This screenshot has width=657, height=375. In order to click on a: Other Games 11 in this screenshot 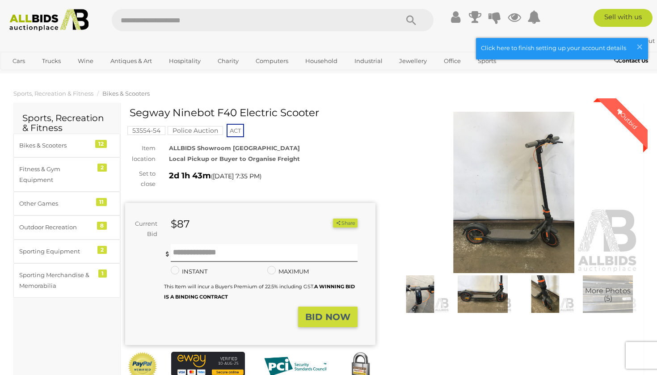, I will do `click(67, 203)`.